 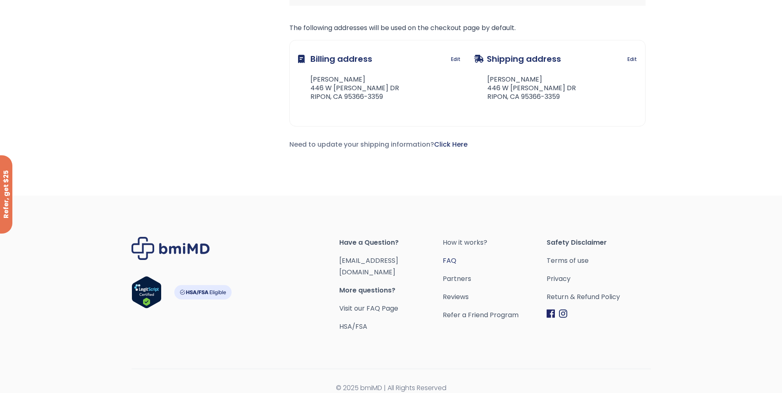 What do you see at coordinates (495, 261) in the screenshot?
I see `a: FAQ` at bounding box center [495, 261].